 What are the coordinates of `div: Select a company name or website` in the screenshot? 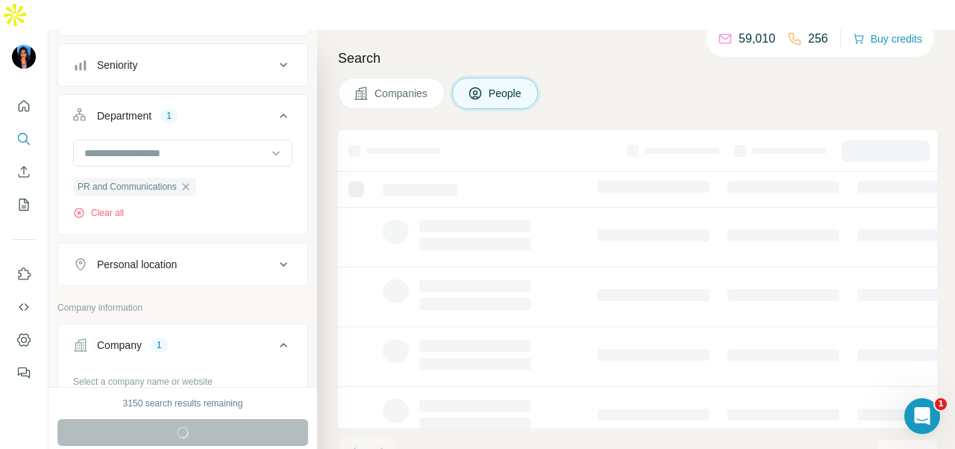 It's located at (183, 378).